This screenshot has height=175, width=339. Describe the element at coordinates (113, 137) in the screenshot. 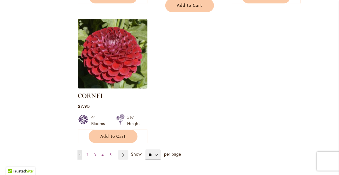

I see `button: Add to Cart` at that location.